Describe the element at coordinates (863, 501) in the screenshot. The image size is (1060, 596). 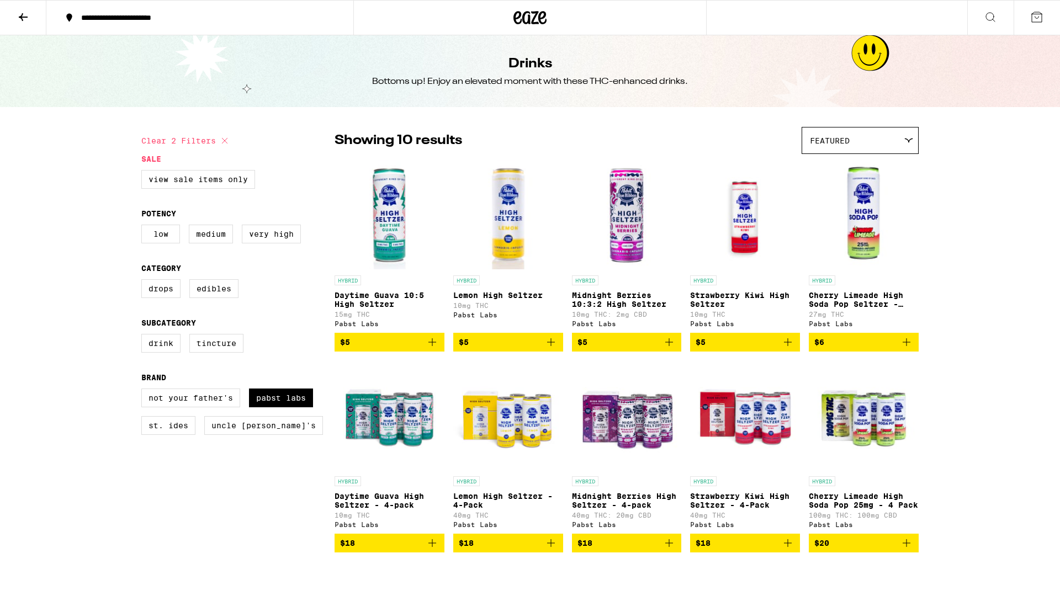
I see `p: Cherry Limeade High Soda Pop 25mg - 4 Pack` at that location.